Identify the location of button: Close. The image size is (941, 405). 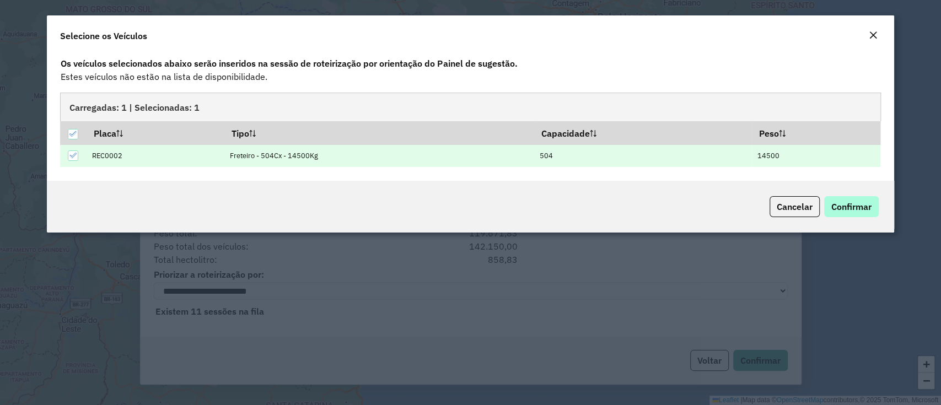
(873, 36).